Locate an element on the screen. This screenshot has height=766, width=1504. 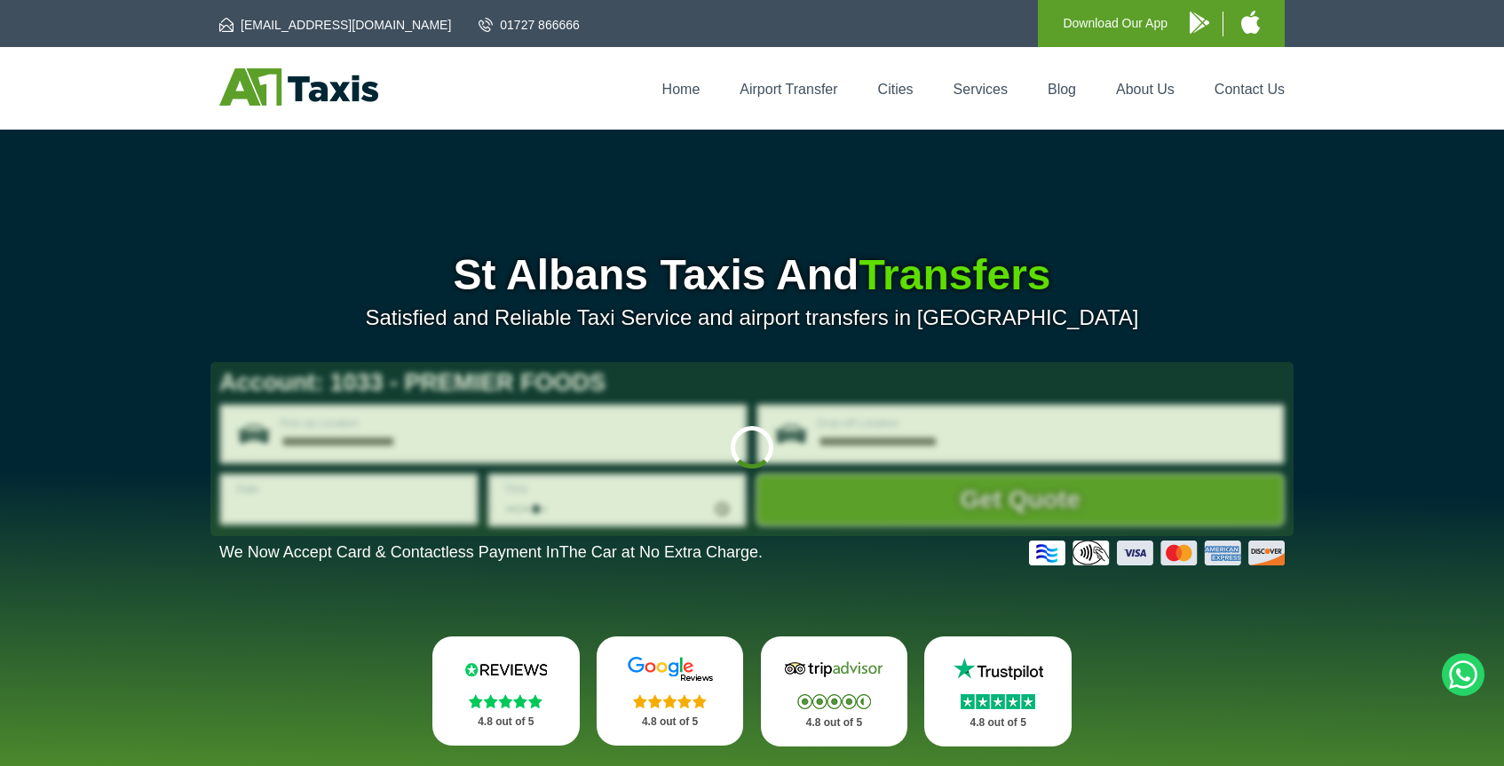
img: A1 Taxis Android App is located at coordinates (1199, 22).